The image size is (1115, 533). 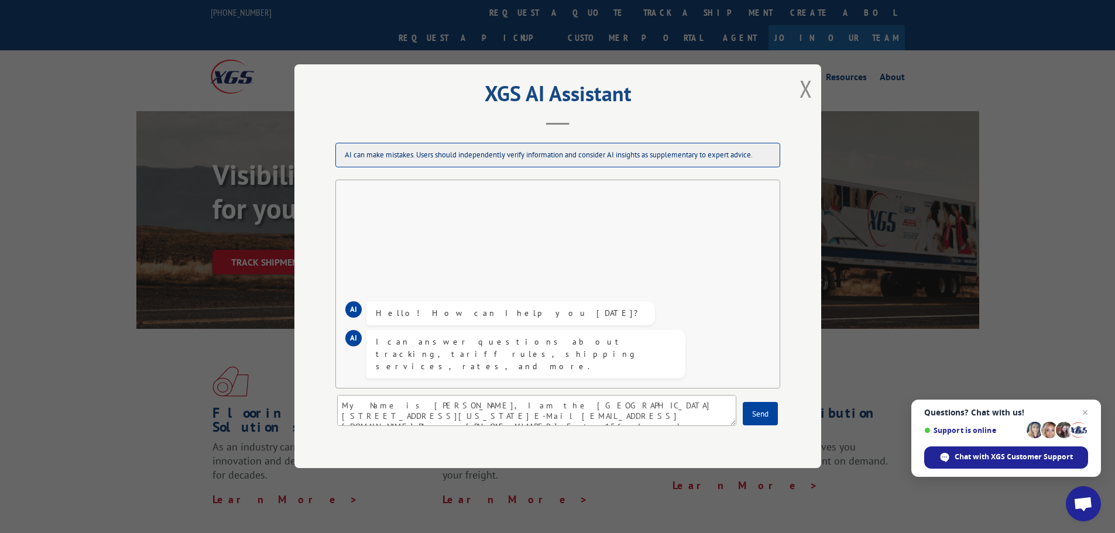 What do you see at coordinates (1085, 413) in the screenshot?
I see `span: Close chat` at bounding box center [1085, 413].